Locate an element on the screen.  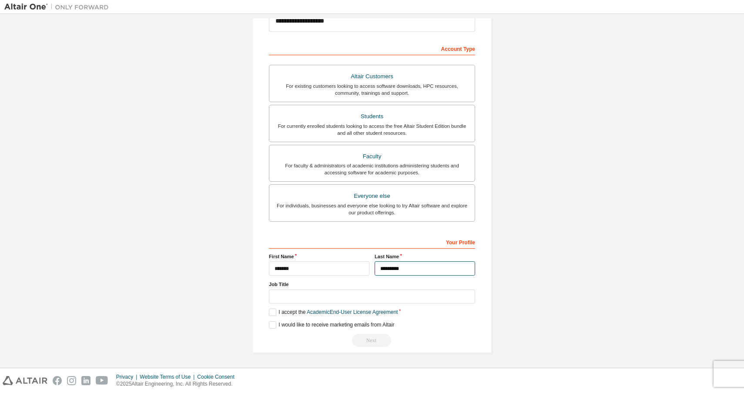
div: For faculty & administrators of academic institutions administering students and accessing softwa... is located at coordinates (372, 169).